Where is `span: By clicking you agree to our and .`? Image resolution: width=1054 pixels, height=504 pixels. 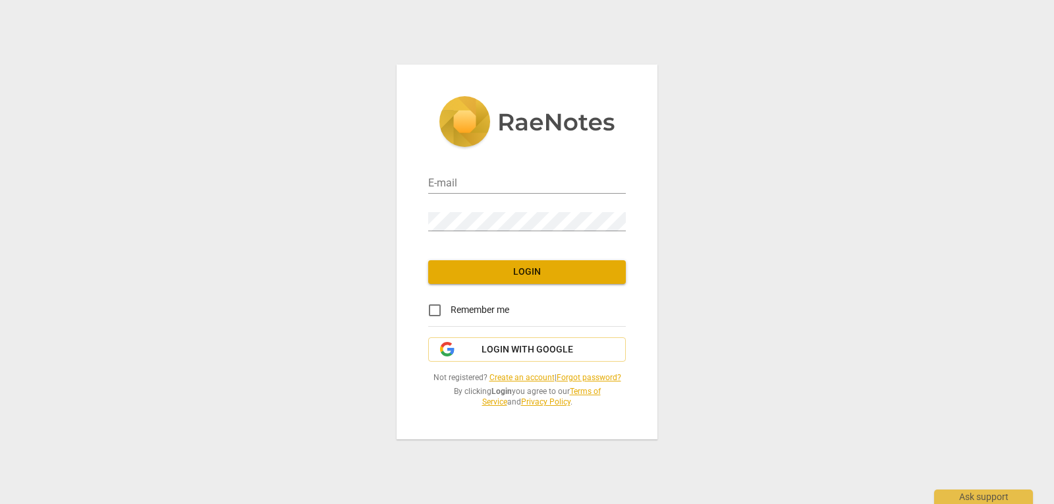 span: By clicking you agree to our and . is located at coordinates (527, 397).